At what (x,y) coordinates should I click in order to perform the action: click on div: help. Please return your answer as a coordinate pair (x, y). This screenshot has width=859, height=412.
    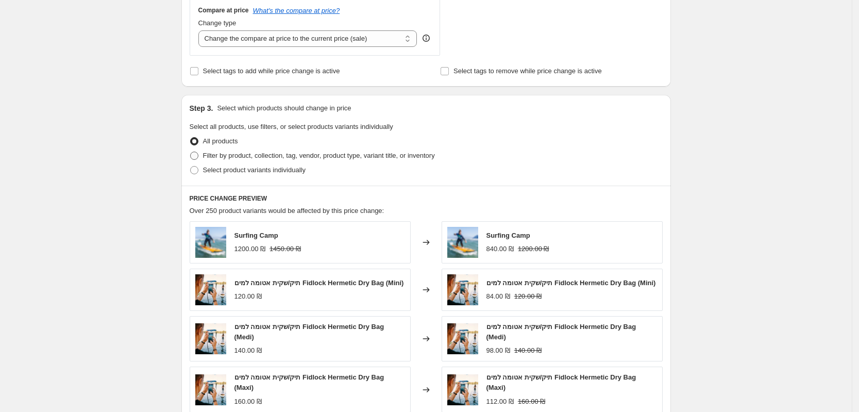
    Looking at the image, I should click on (426, 38).